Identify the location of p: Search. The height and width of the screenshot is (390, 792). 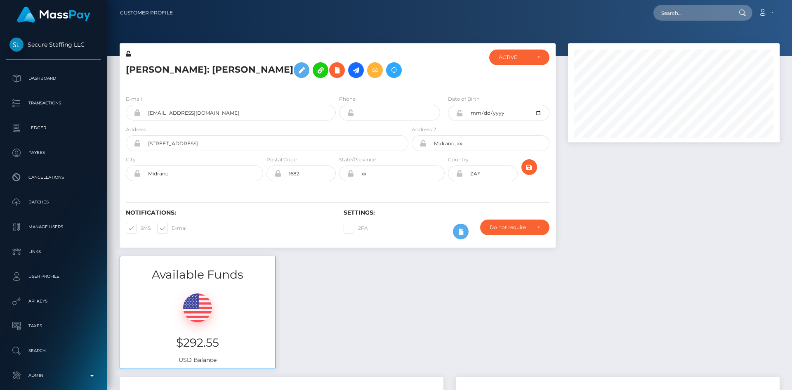
(54, 350).